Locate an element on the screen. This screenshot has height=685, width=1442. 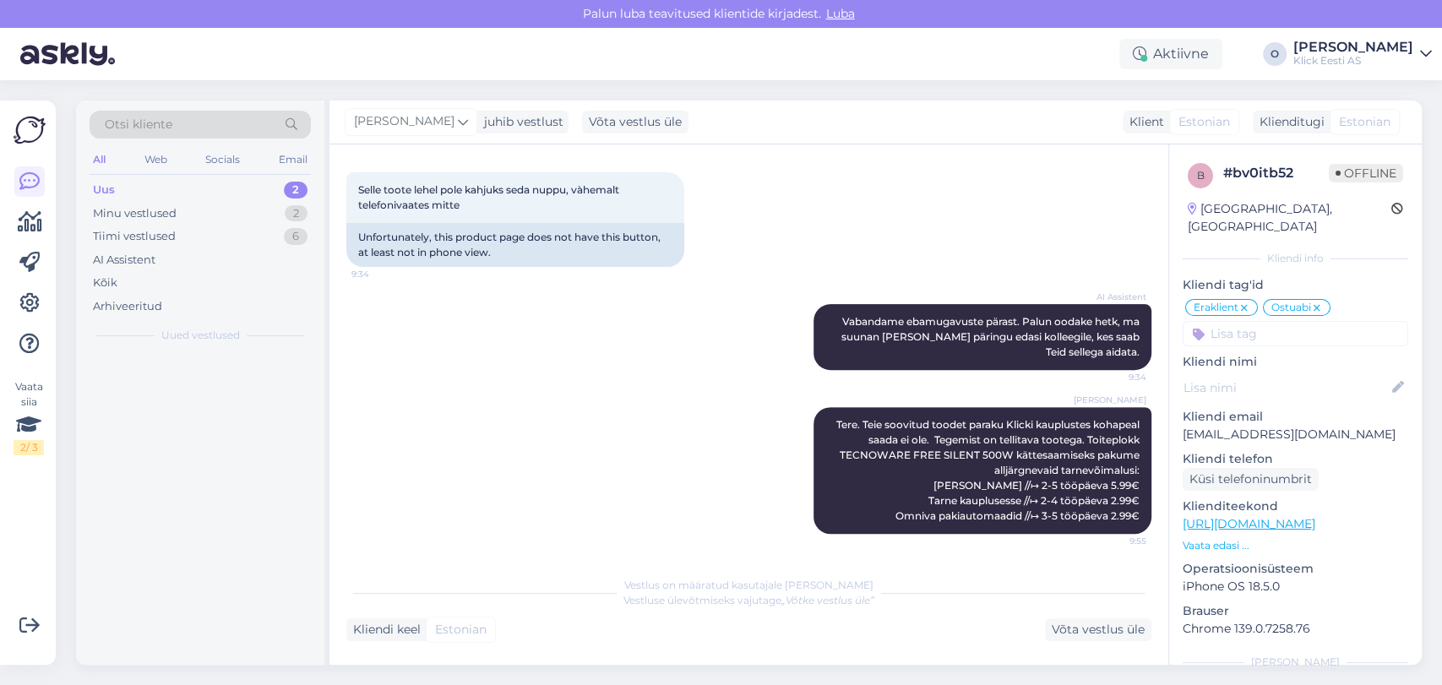
div: Kliendi keel is located at coordinates (383, 629).